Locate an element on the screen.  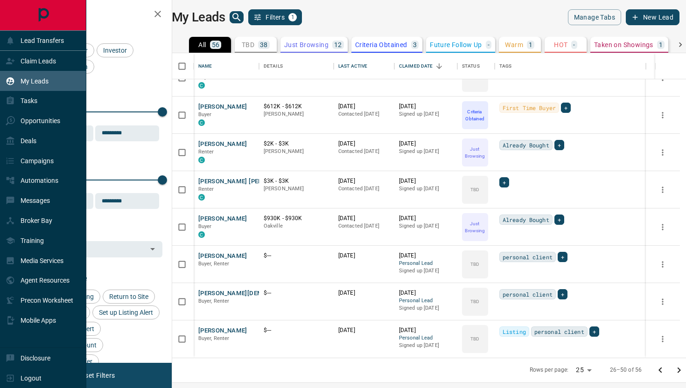
div: Return to Site is located at coordinates (129, 297).